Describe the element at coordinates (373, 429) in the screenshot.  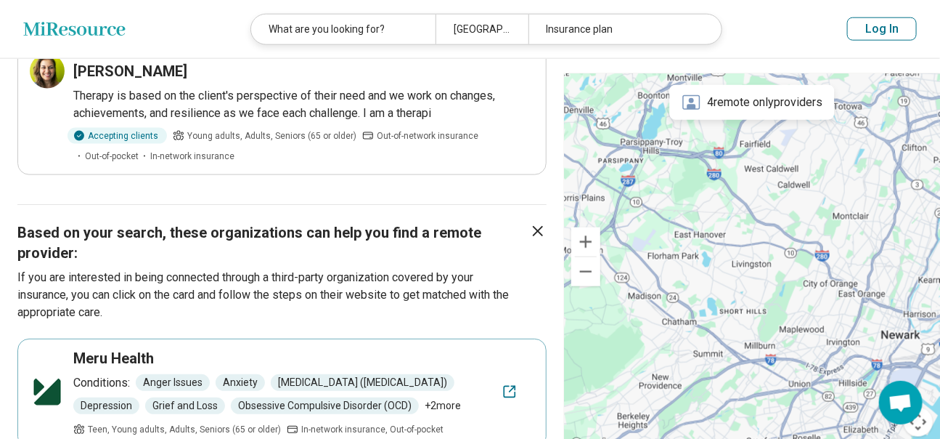
I see `span: In-network insurance, Out-of-pocket` at that location.